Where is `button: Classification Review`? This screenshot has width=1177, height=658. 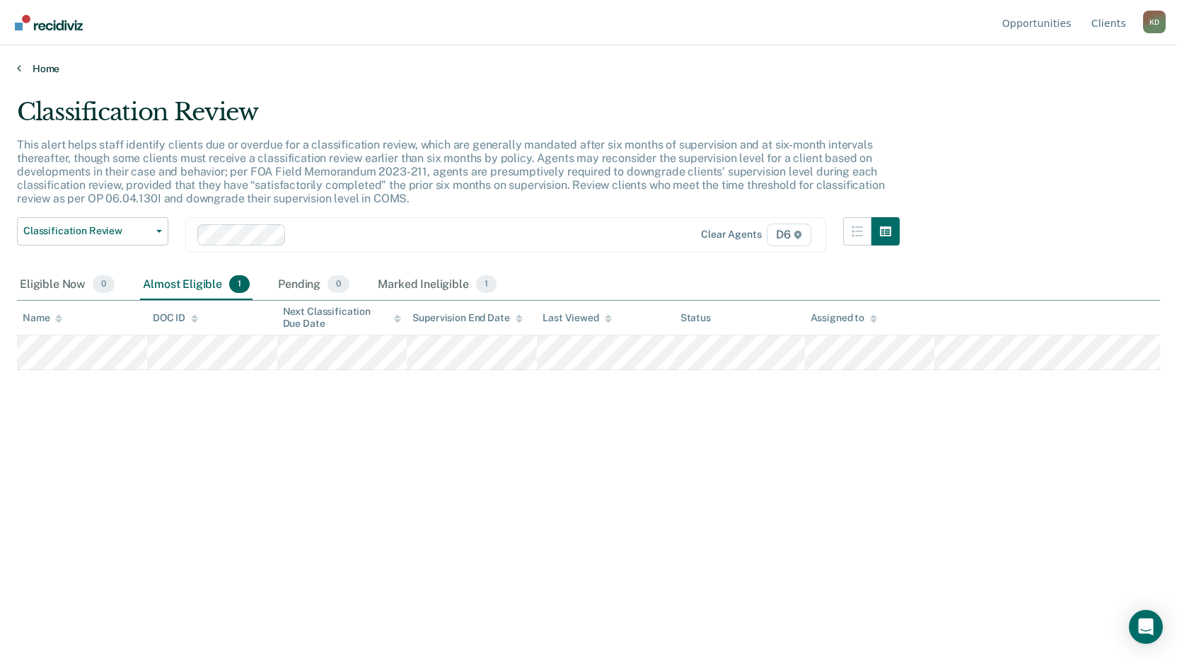
button: Classification Review is located at coordinates (93, 231).